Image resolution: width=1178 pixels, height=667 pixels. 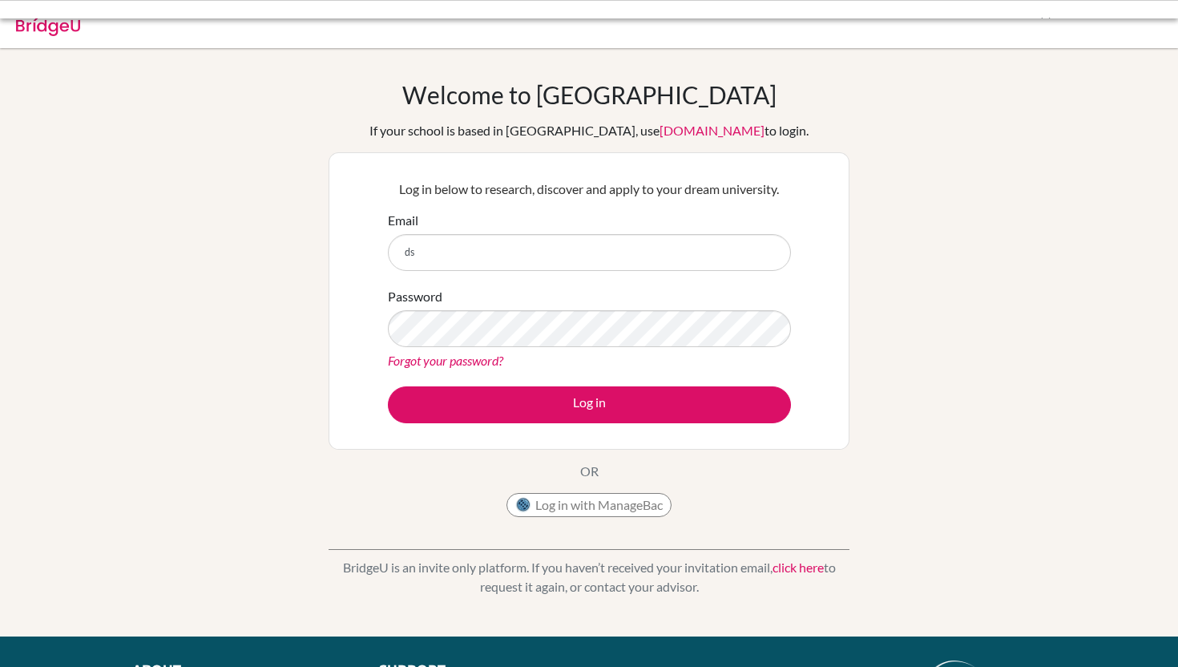 I want to click on button: Log in, so click(x=589, y=405).